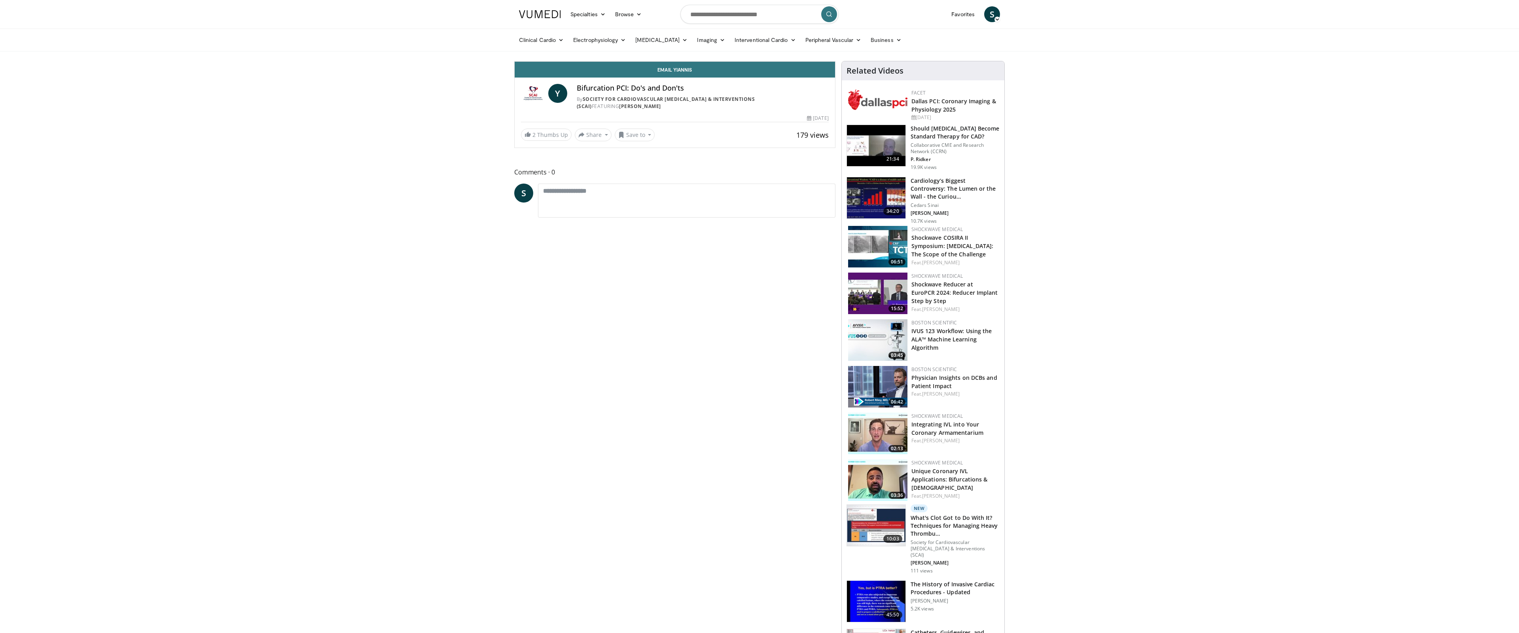 The height and width of the screenshot is (633, 1519). Describe the element at coordinates (635, 135) in the screenshot. I see `button: Save to` at that location.